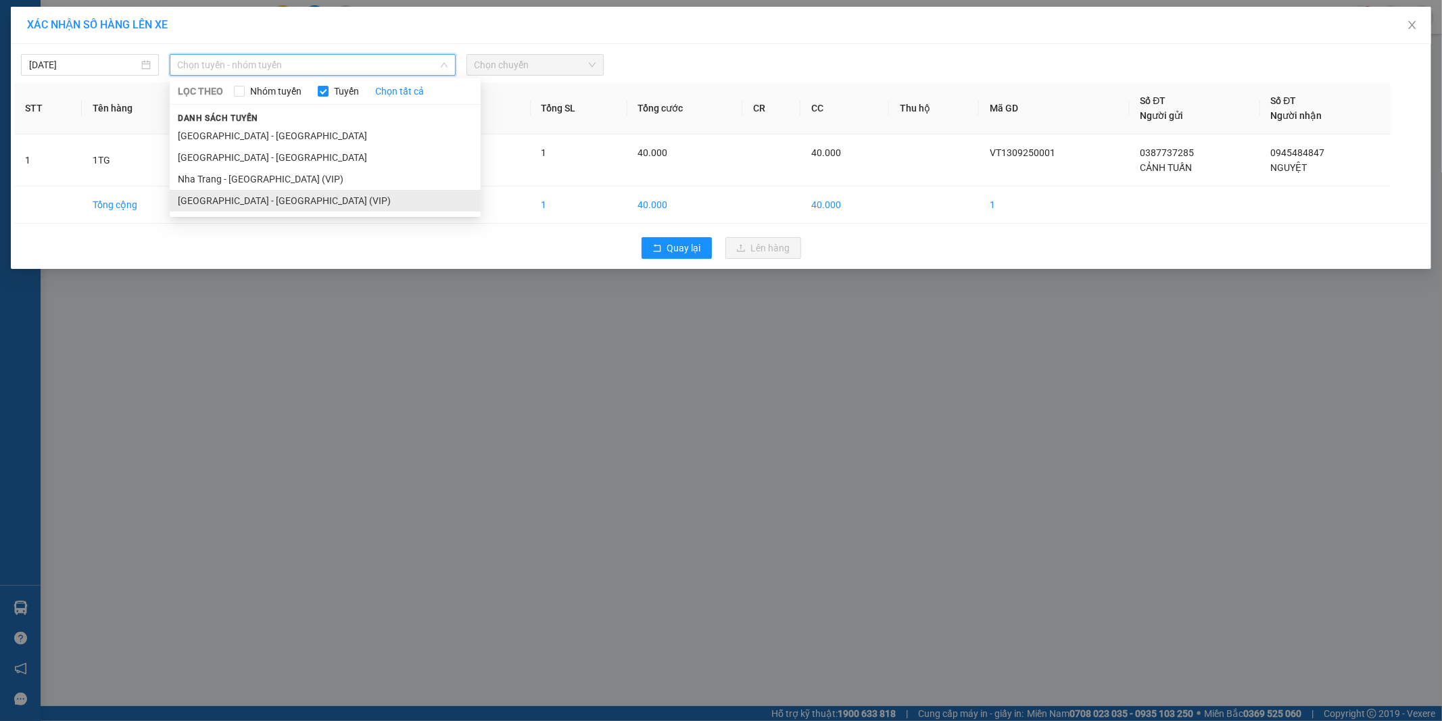  What do you see at coordinates (1022, 153) in the screenshot?
I see `span: VT1309250001` at bounding box center [1022, 153].